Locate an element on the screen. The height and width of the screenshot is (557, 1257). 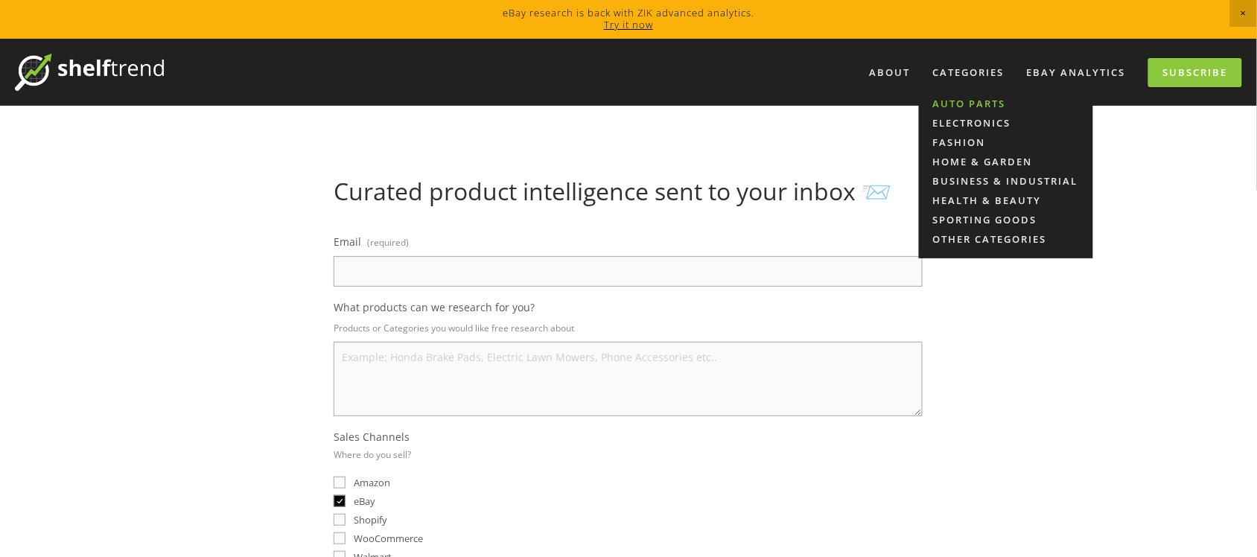
a: Business & Industrial is located at coordinates (1006, 181).